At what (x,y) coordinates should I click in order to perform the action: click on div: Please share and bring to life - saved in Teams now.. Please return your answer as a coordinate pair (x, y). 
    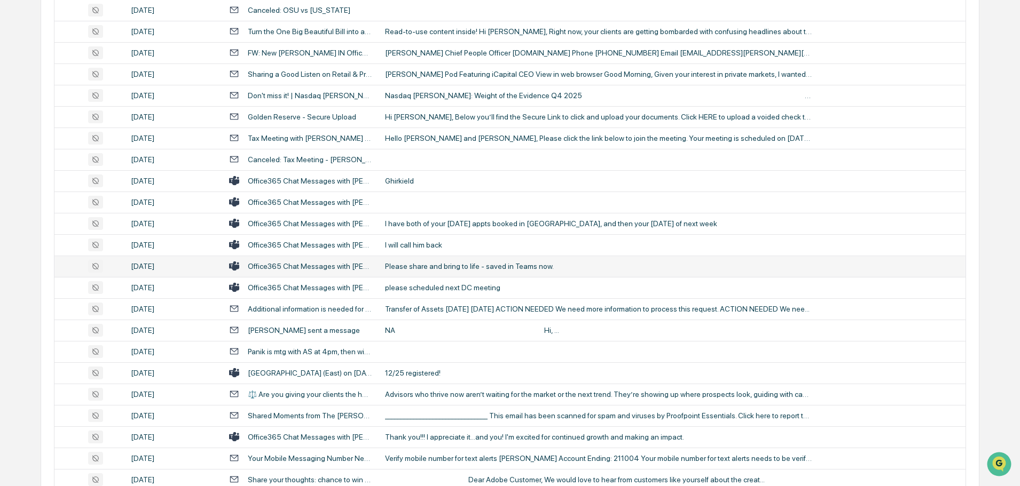
    Looking at the image, I should click on (599, 266).